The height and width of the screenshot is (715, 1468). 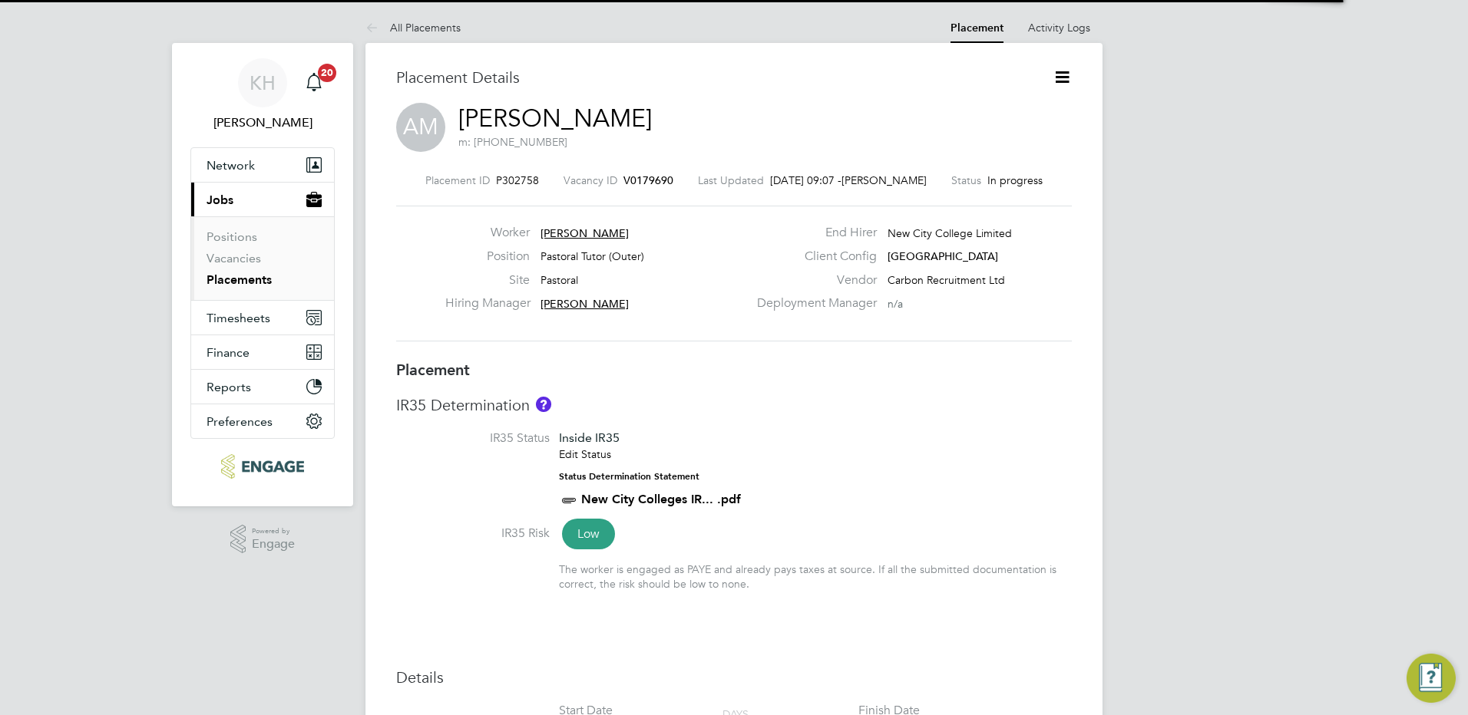 I want to click on button: Network, so click(x=263, y=165).